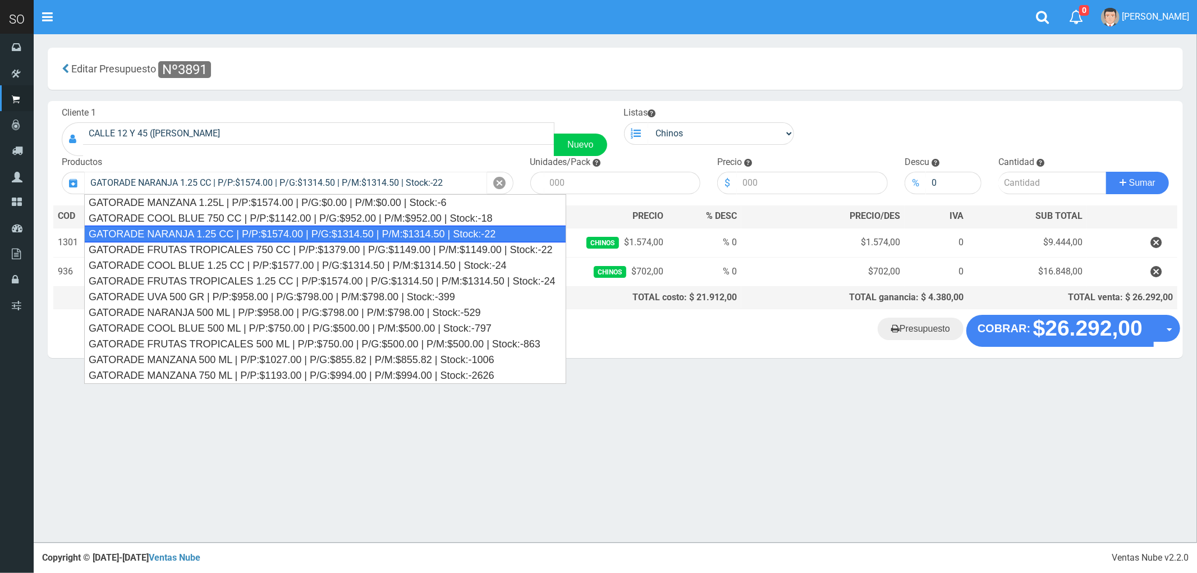 The image size is (1197, 573). I want to click on label: Descu, so click(917, 162).